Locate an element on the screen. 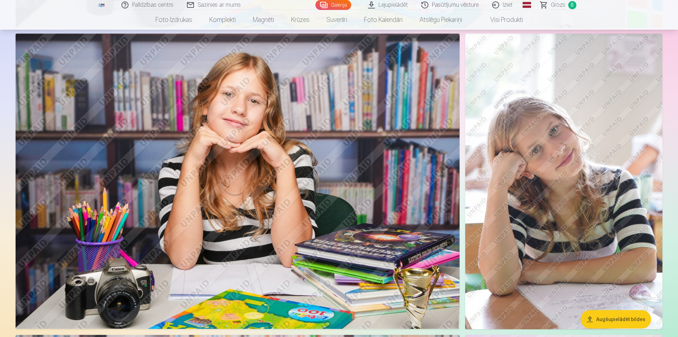 This screenshot has width=678, height=337. img: /fa1 is located at coordinates (102, 5).